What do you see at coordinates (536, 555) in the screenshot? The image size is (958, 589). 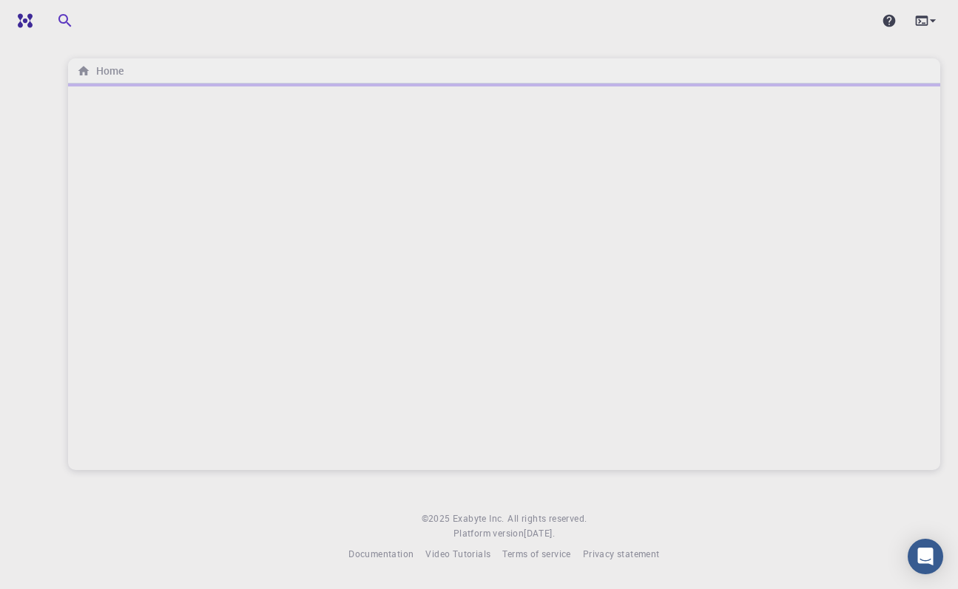 I see `a: Terms of service` at bounding box center [536, 555].